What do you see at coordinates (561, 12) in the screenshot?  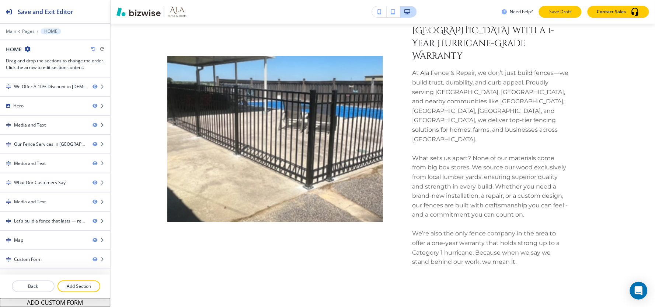 I see `button: Save Draft` at bounding box center [561, 12].